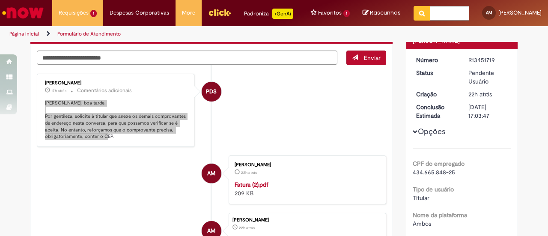  What do you see at coordinates (211, 92) in the screenshot?
I see `span: PDS` at bounding box center [211, 92].